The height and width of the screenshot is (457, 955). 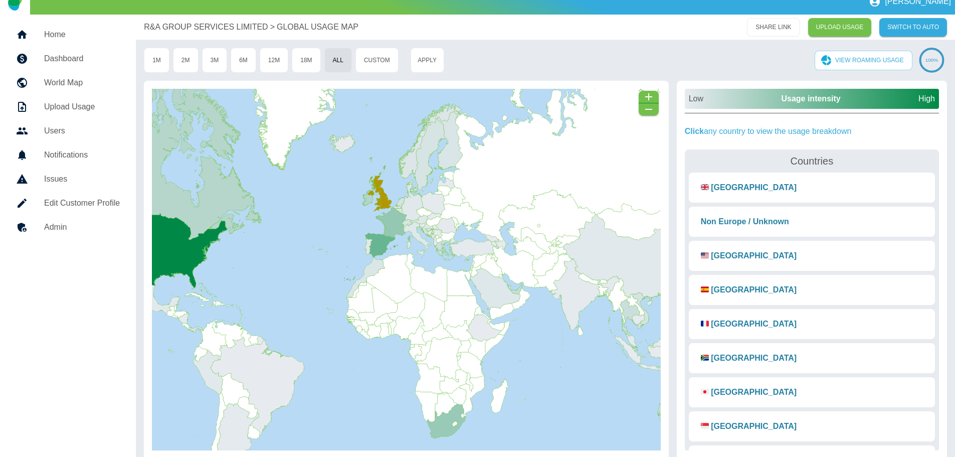 I want to click on button: 2M, so click(x=186, y=60).